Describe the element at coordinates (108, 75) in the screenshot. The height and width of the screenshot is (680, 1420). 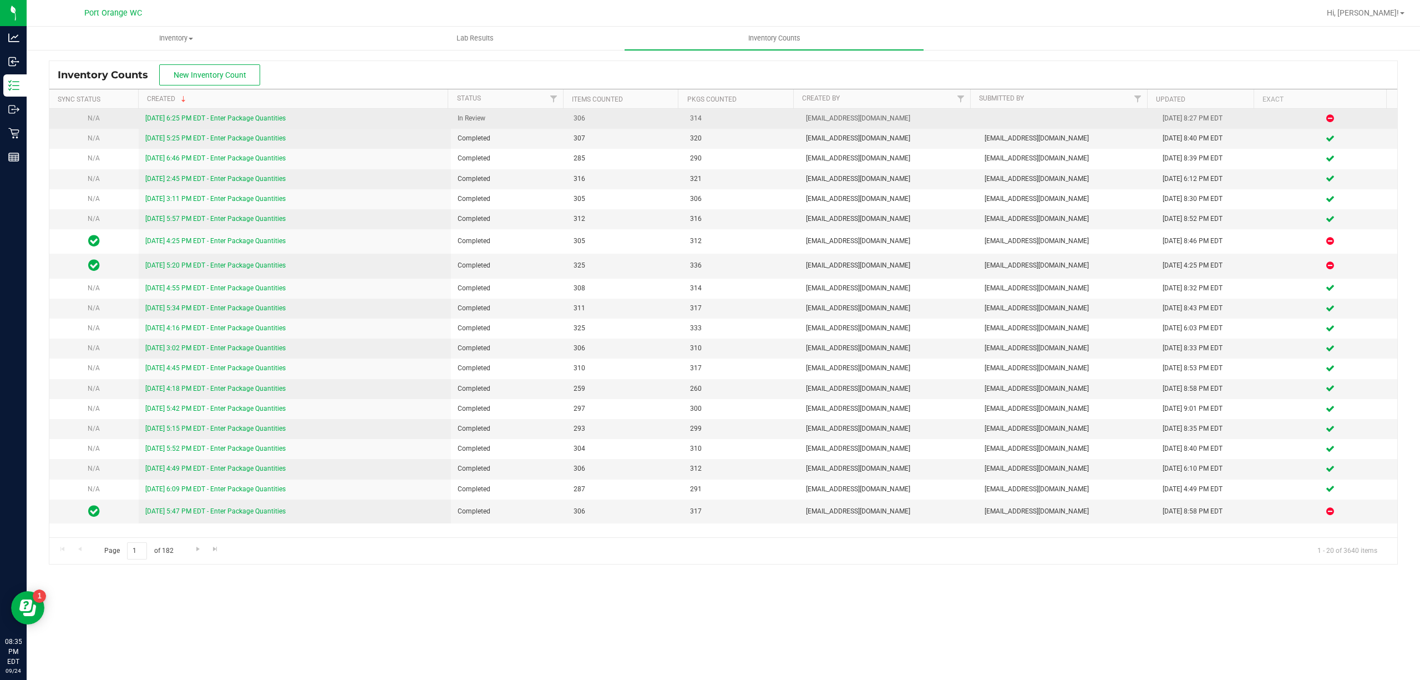
I see `span: Inventory Counts` at that location.